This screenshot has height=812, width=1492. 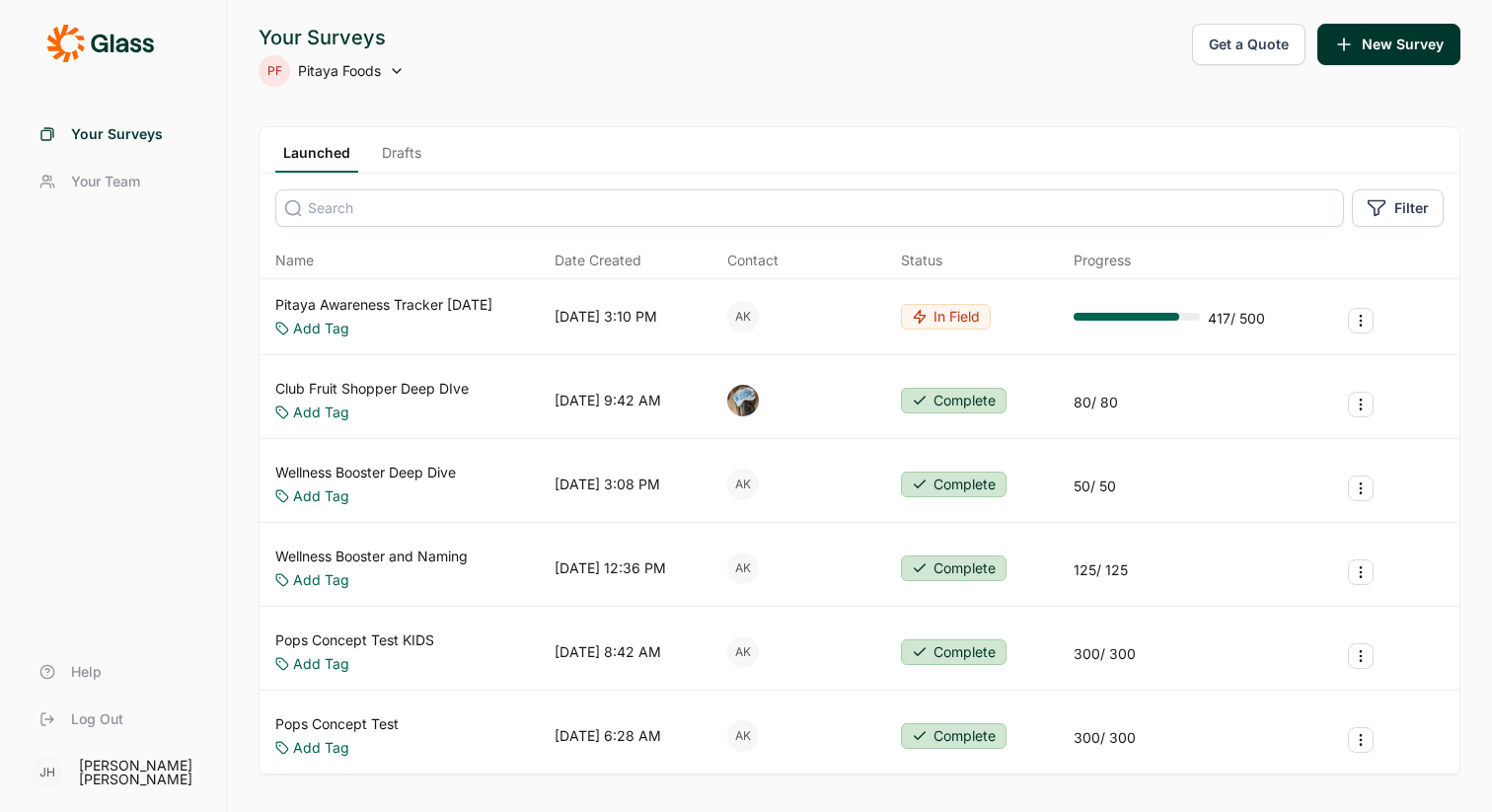 I want to click on button: Filter, so click(x=1397, y=208).